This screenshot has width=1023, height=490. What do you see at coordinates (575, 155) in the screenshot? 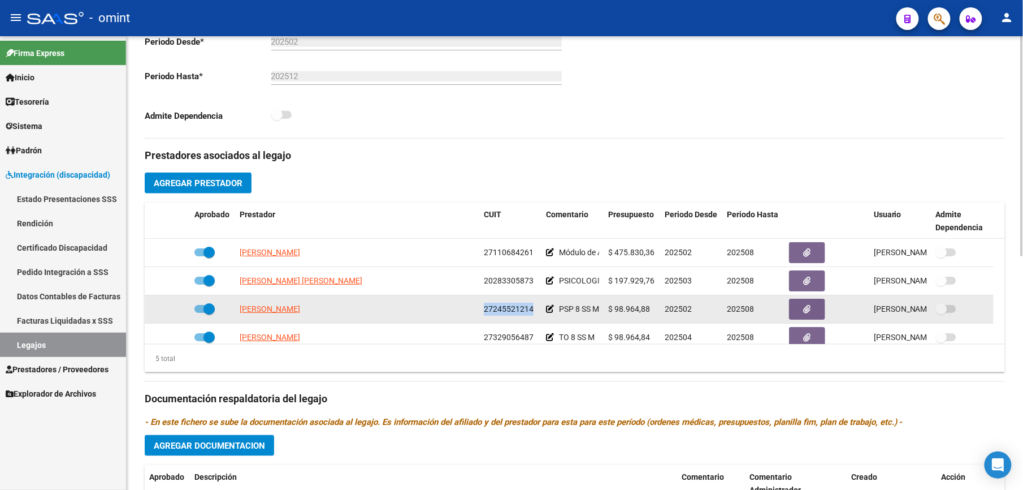
I see `h3: Prestadores asociados al legajo` at bounding box center [575, 155].